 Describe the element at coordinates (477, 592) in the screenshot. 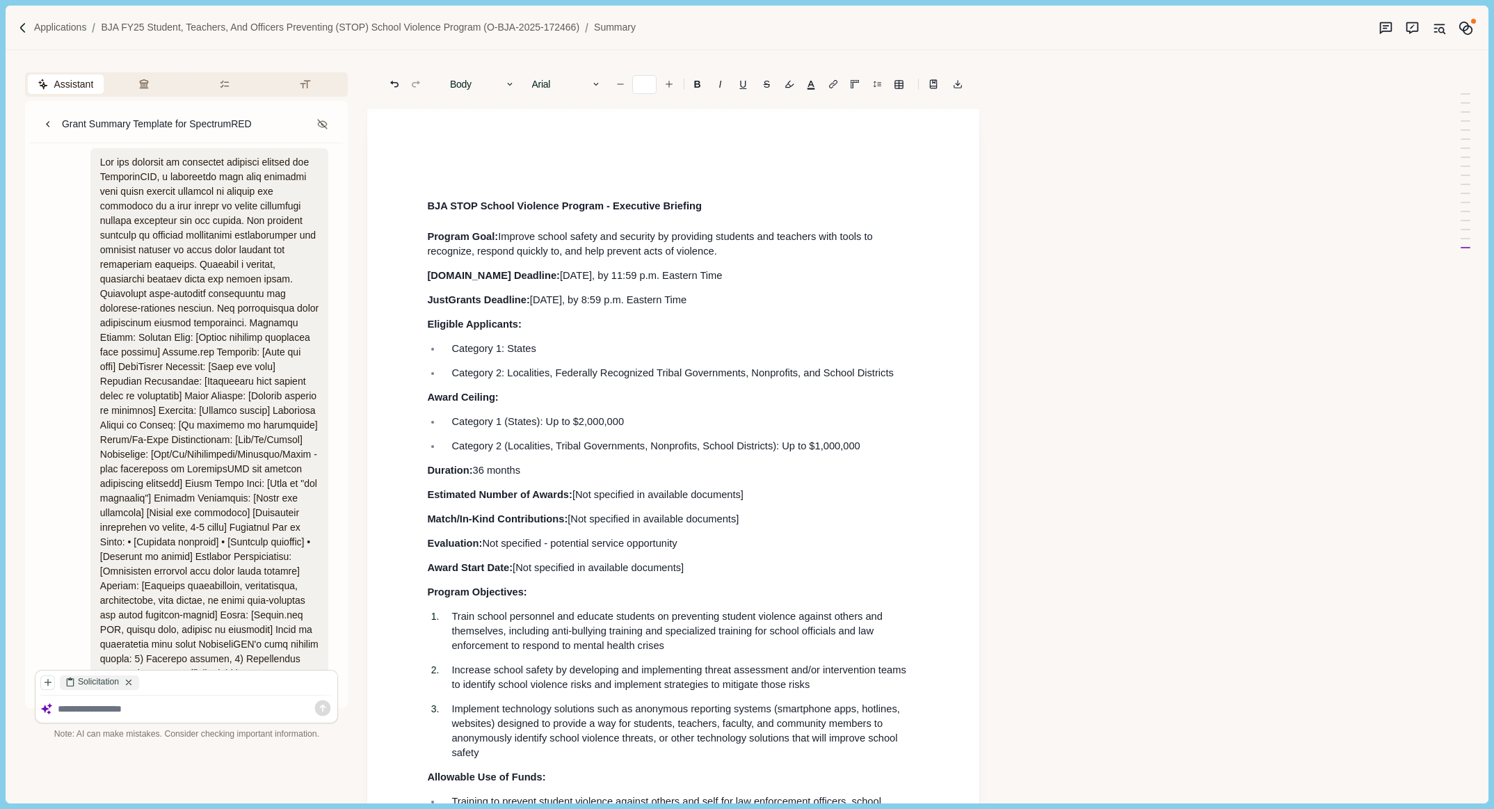

I see `span: Program Objectives:` at that location.